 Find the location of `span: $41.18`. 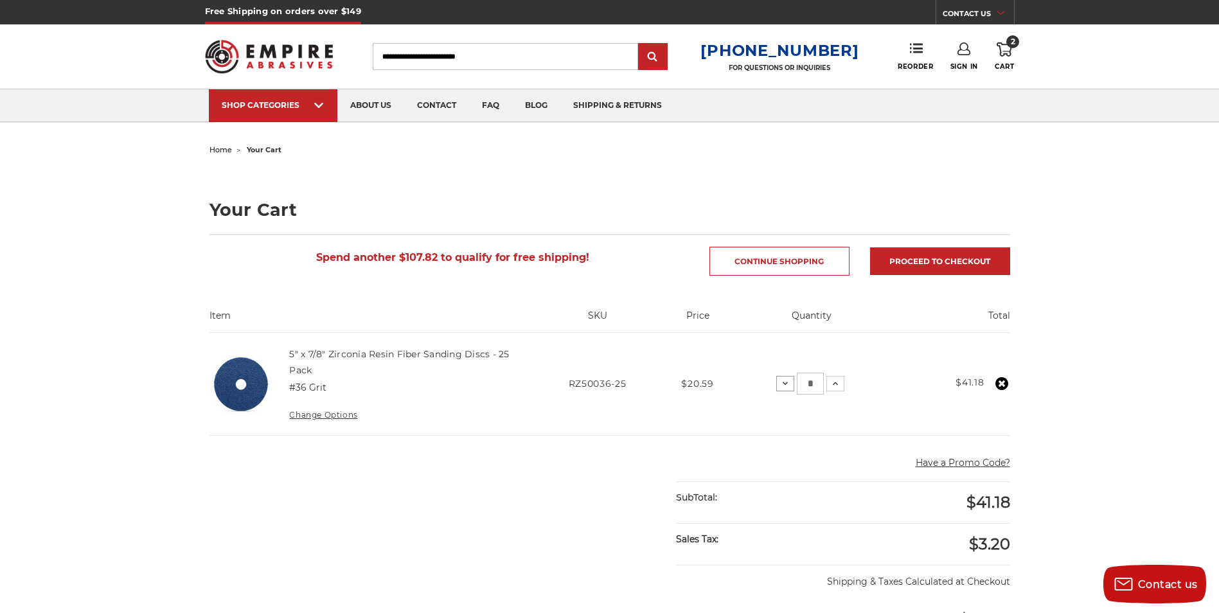

span: $41.18 is located at coordinates (988, 502).